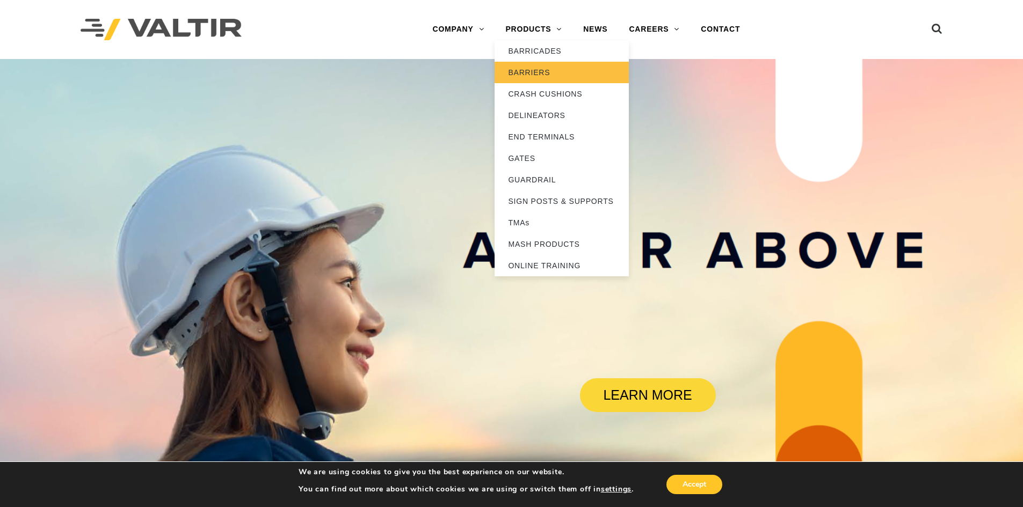 This screenshot has width=1023, height=507. What do you see at coordinates (616, 490) in the screenshot?
I see `button: settings` at bounding box center [616, 490].